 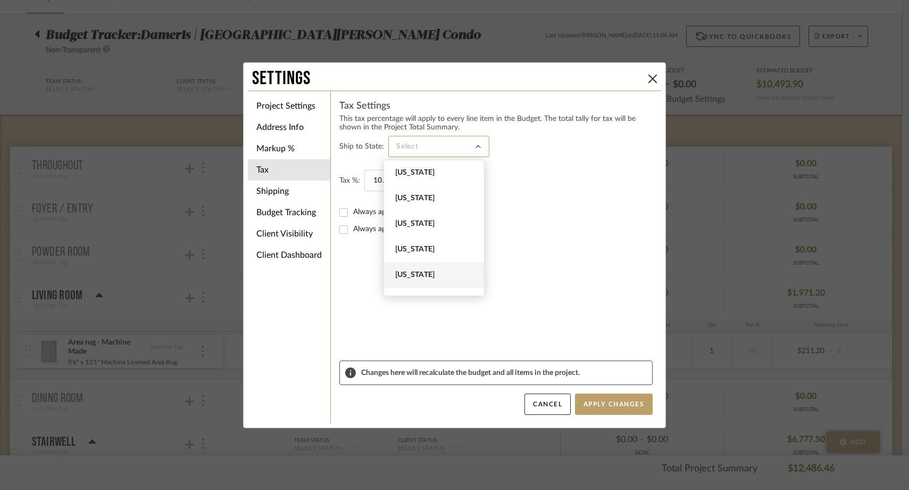 What do you see at coordinates (496, 123) in the screenshot?
I see `p: This tax percentage will apply to every line item in the Budget. The total tally for tax will be ...` at bounding box center [496, 123].